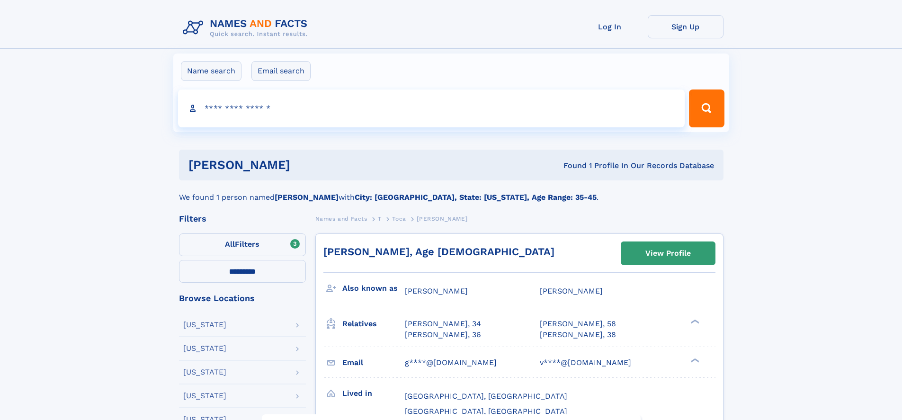 Image resolution: width=902 pixels, height=420 pixels. I want to click on div: Found 1 Profile In Our Records Database, so click(570, 166).